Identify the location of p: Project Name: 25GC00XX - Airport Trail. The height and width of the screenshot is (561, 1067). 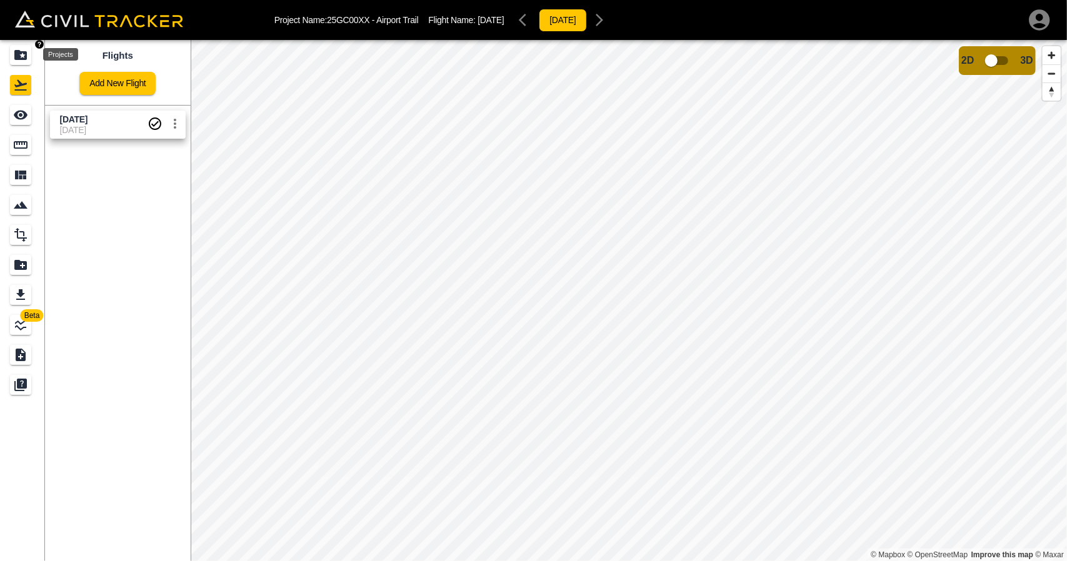
(346, 20).